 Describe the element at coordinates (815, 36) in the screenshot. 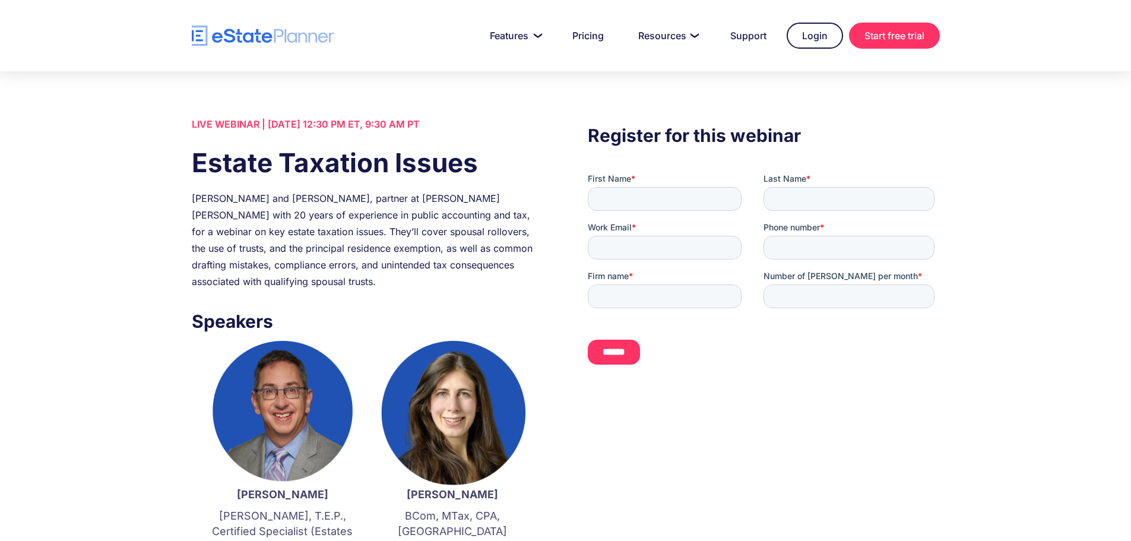

I see `a: Login` at that location.